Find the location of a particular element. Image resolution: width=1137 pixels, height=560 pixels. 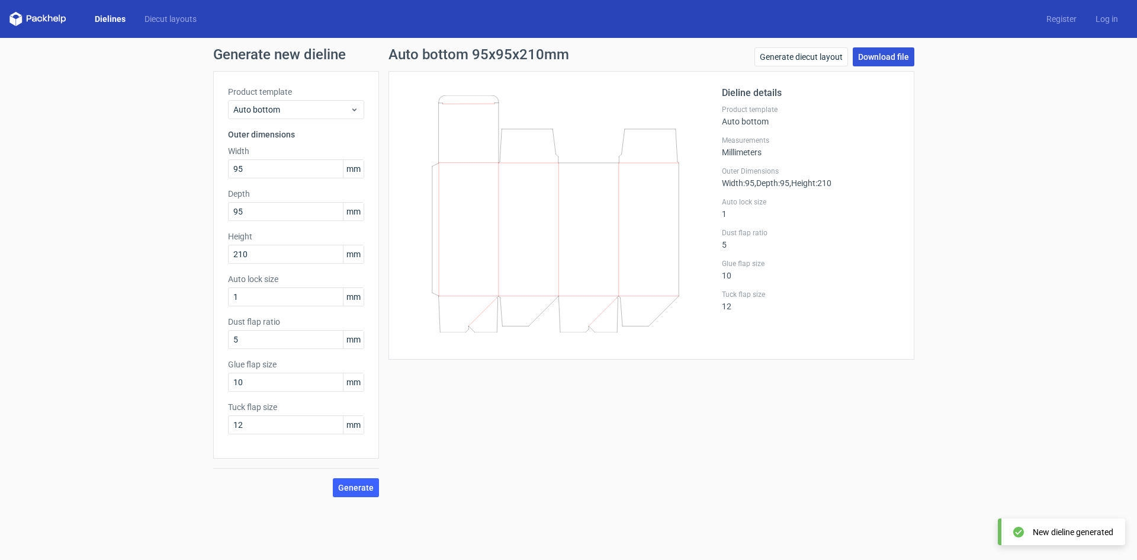

a: Download file is located at coordinates (884, 57).